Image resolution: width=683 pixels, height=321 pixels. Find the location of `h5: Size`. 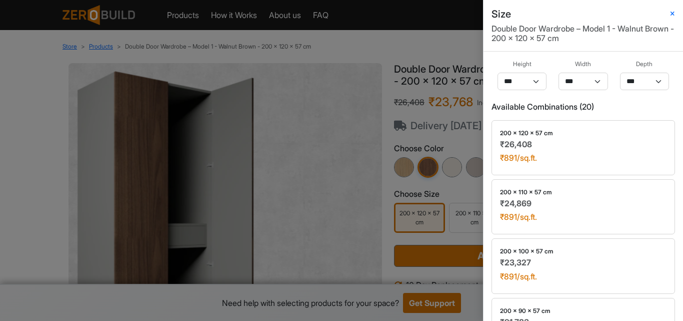

h5: Size is located at coordinates (501, 14).